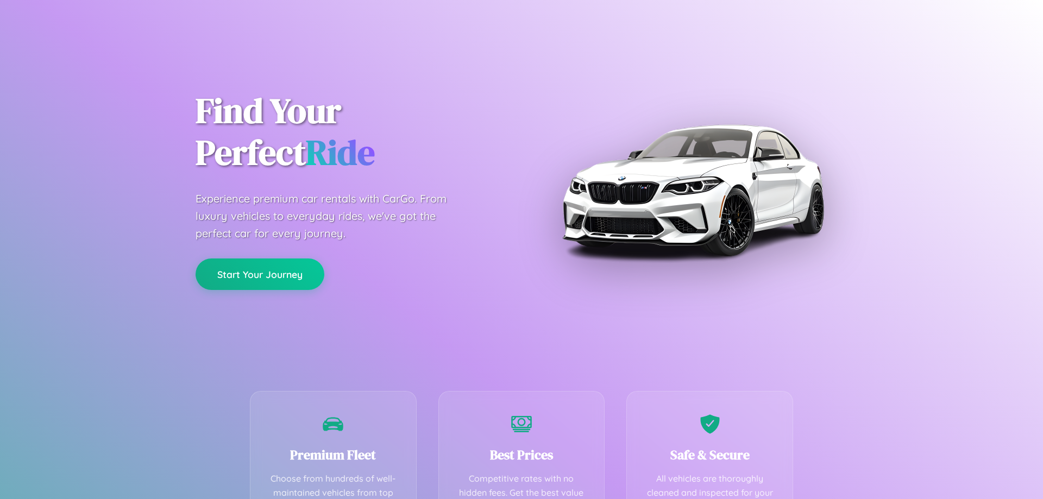 The height and width of the screenshot is (499, 1043). I want to click on img: Premium BMW car rental vehicle, so click(693, 190).